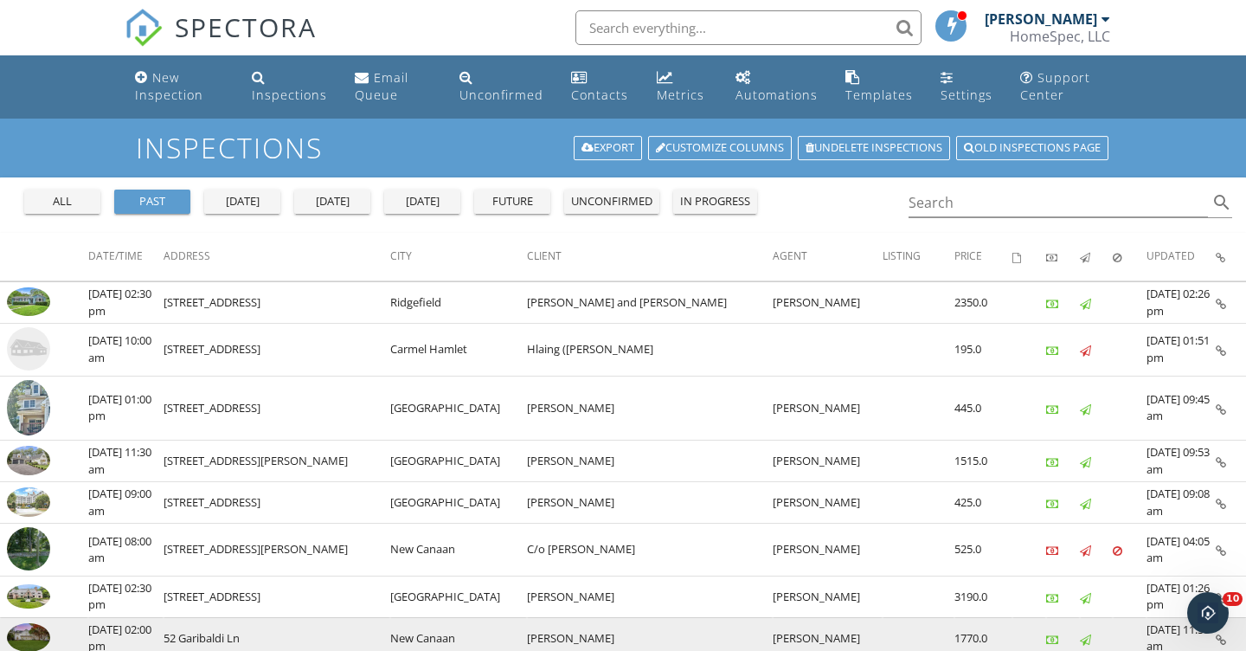 This screenshot has width=1246, height=651. I want to click on a: SPECTORA, so click(221, 42).